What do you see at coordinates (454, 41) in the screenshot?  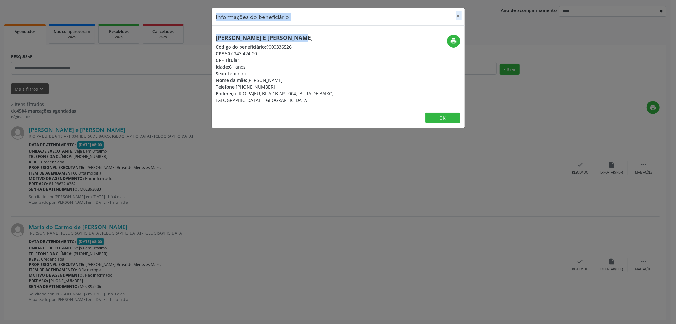 I see `button: print` at bounding box center [454, 41].